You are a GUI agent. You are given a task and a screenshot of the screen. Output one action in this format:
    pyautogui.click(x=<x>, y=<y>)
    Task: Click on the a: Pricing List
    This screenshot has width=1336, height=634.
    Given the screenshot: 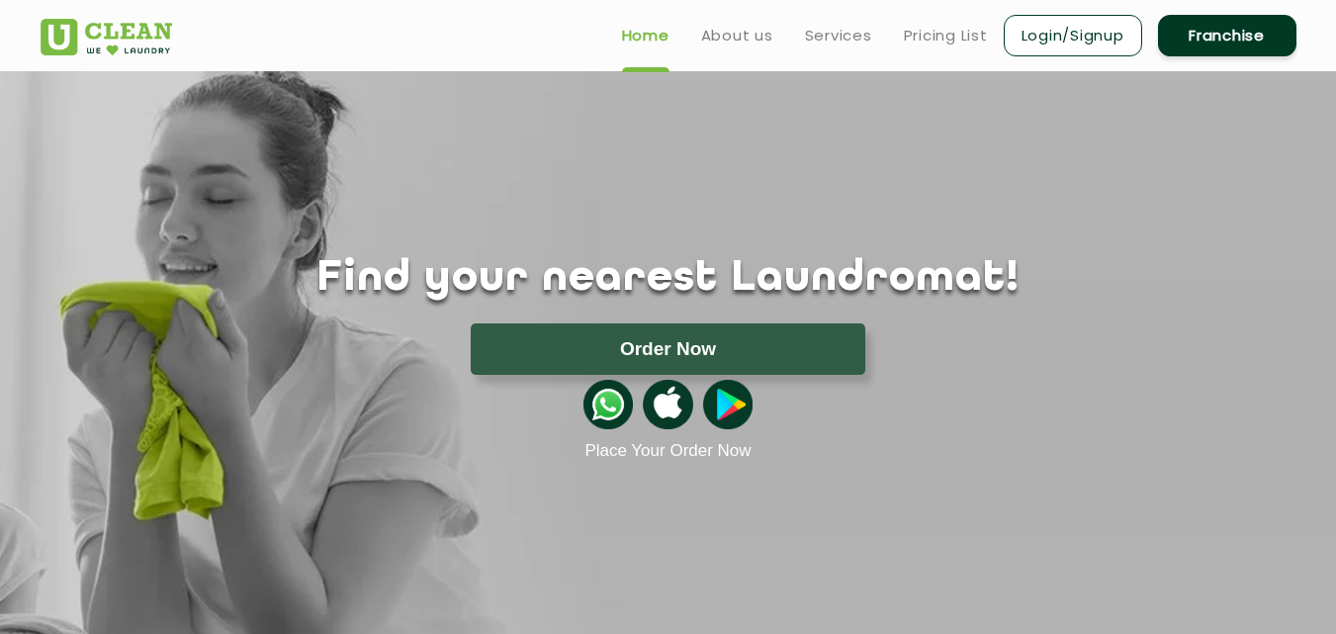 What is the action you would take?
    pyautogui.click(x=945, y=36)
    